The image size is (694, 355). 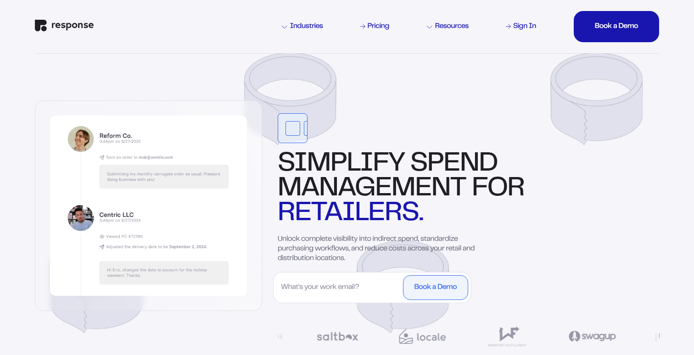 What do you see at coordinates (64, 26) in the screenshot?
I see `img: Response Logo` at bounding box center [64, 26].